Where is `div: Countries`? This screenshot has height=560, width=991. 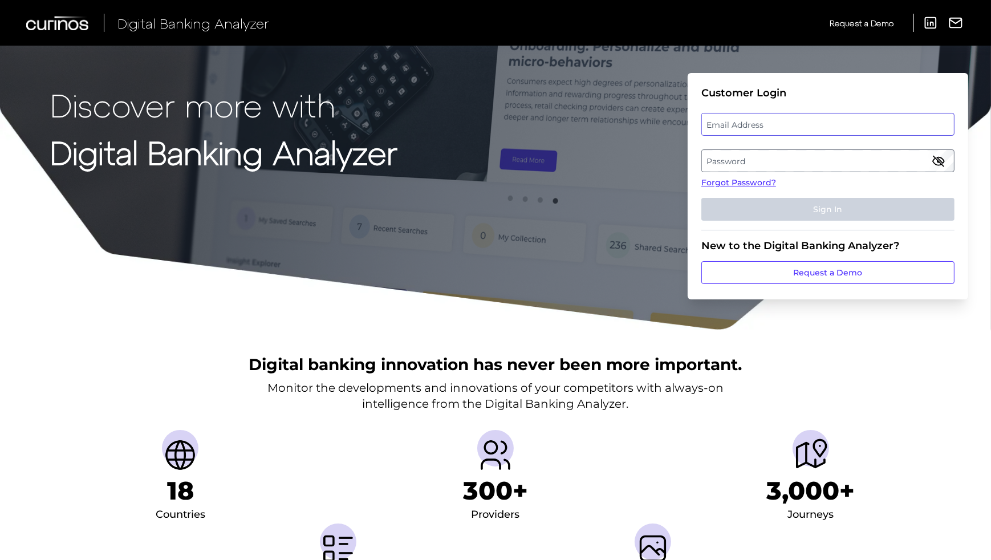 div: Countries is located at coordinates (180, 515).